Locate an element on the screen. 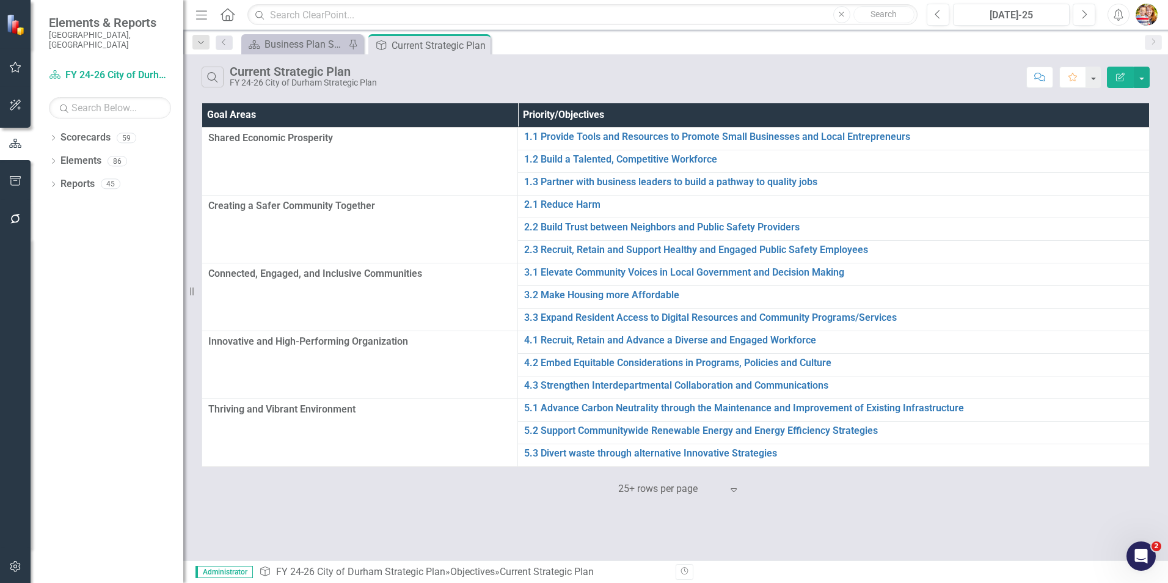  a: 1.3 Partner with business leaders to build a pathway to quality jobs is located at coordinates (833, 182).